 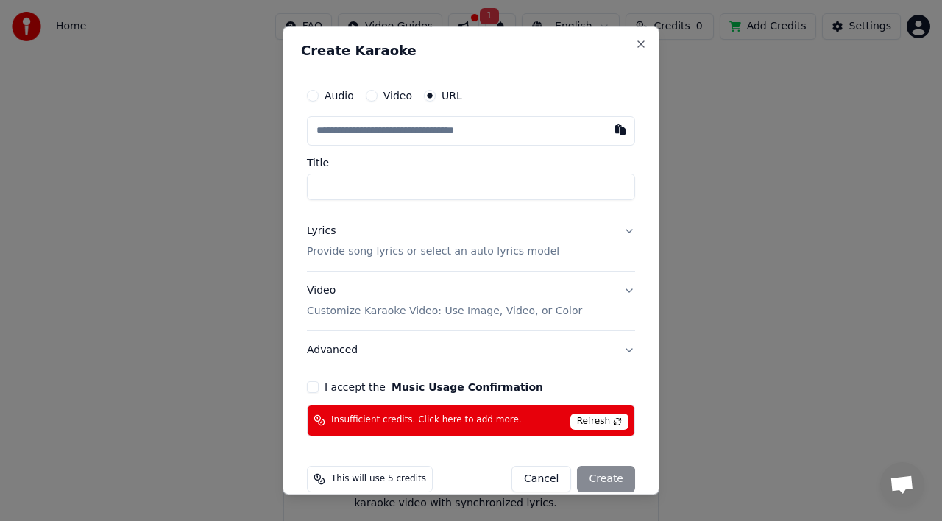 What do you see at coordinates (541, 479) in the screenshot?
I see `button: Cancel` at bounding box center [541, 479].